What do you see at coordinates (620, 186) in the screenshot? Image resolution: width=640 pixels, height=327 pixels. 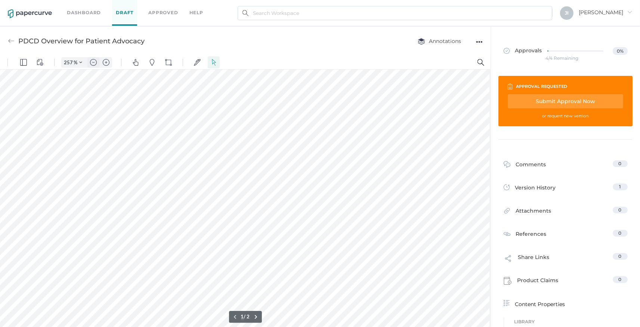 I see `span: 1` at bounding box center [620, 186].